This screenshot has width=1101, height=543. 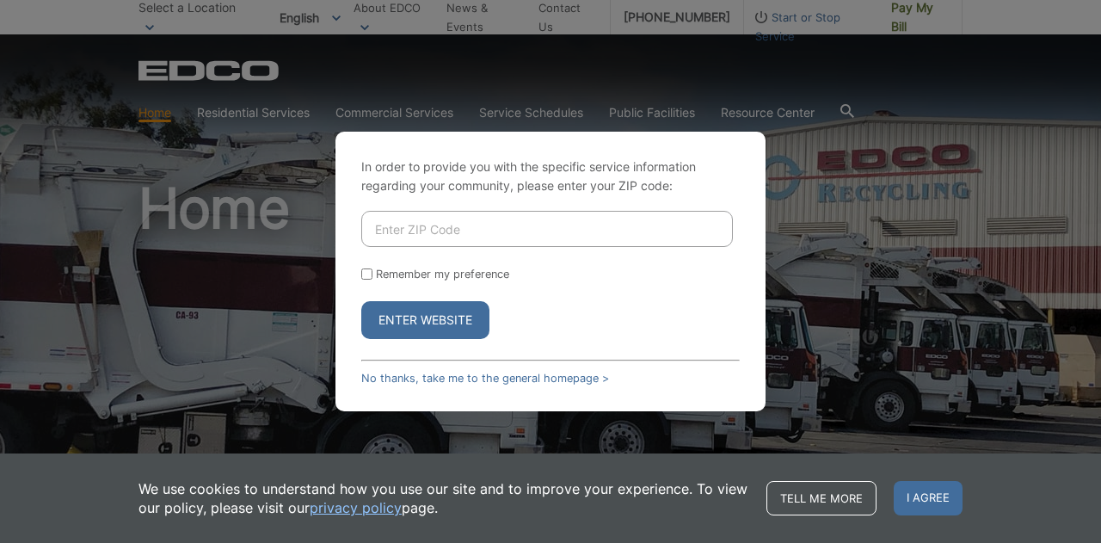 I want to click on label: Remember my preference, so click(x=442, y=274).